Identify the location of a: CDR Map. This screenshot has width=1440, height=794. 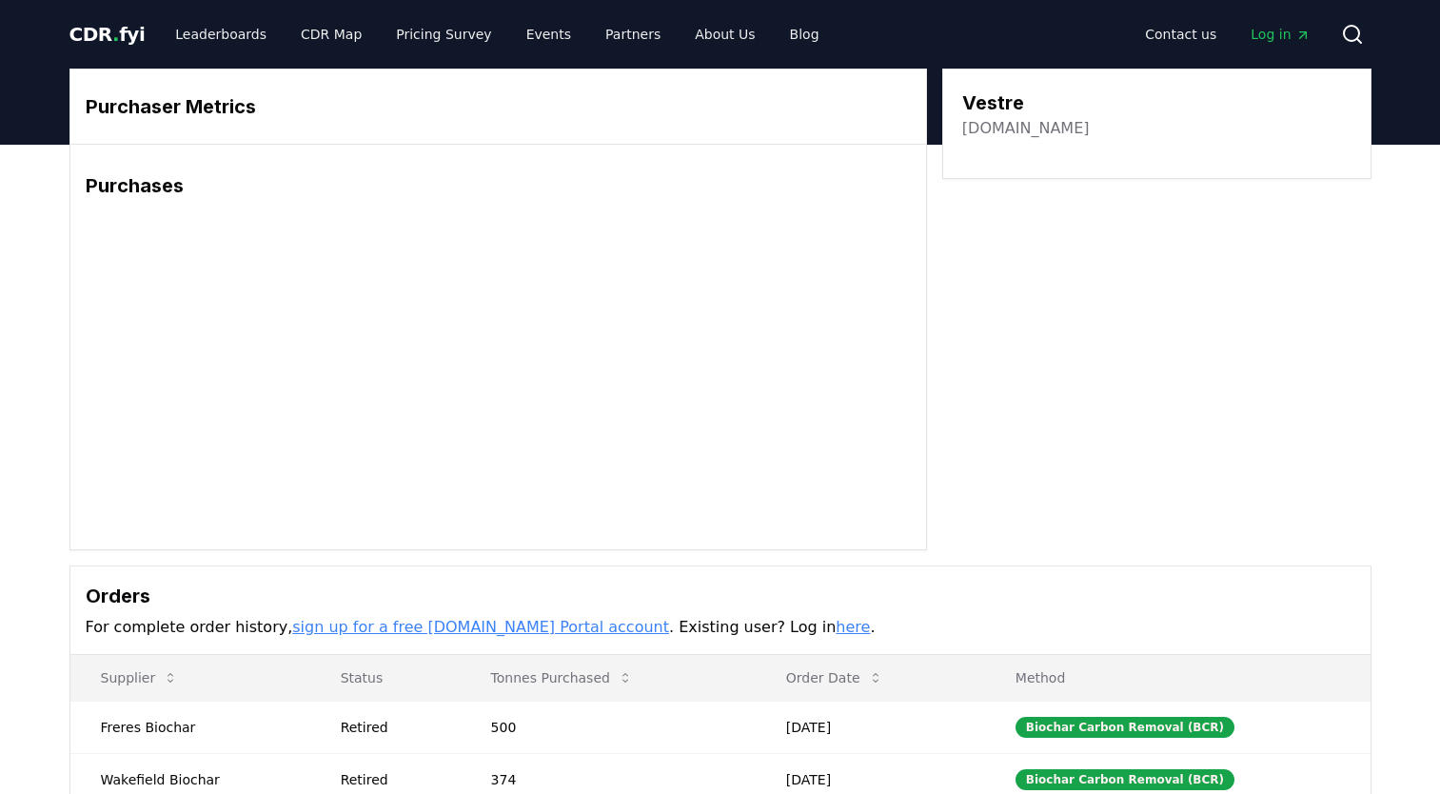
(331, 34).